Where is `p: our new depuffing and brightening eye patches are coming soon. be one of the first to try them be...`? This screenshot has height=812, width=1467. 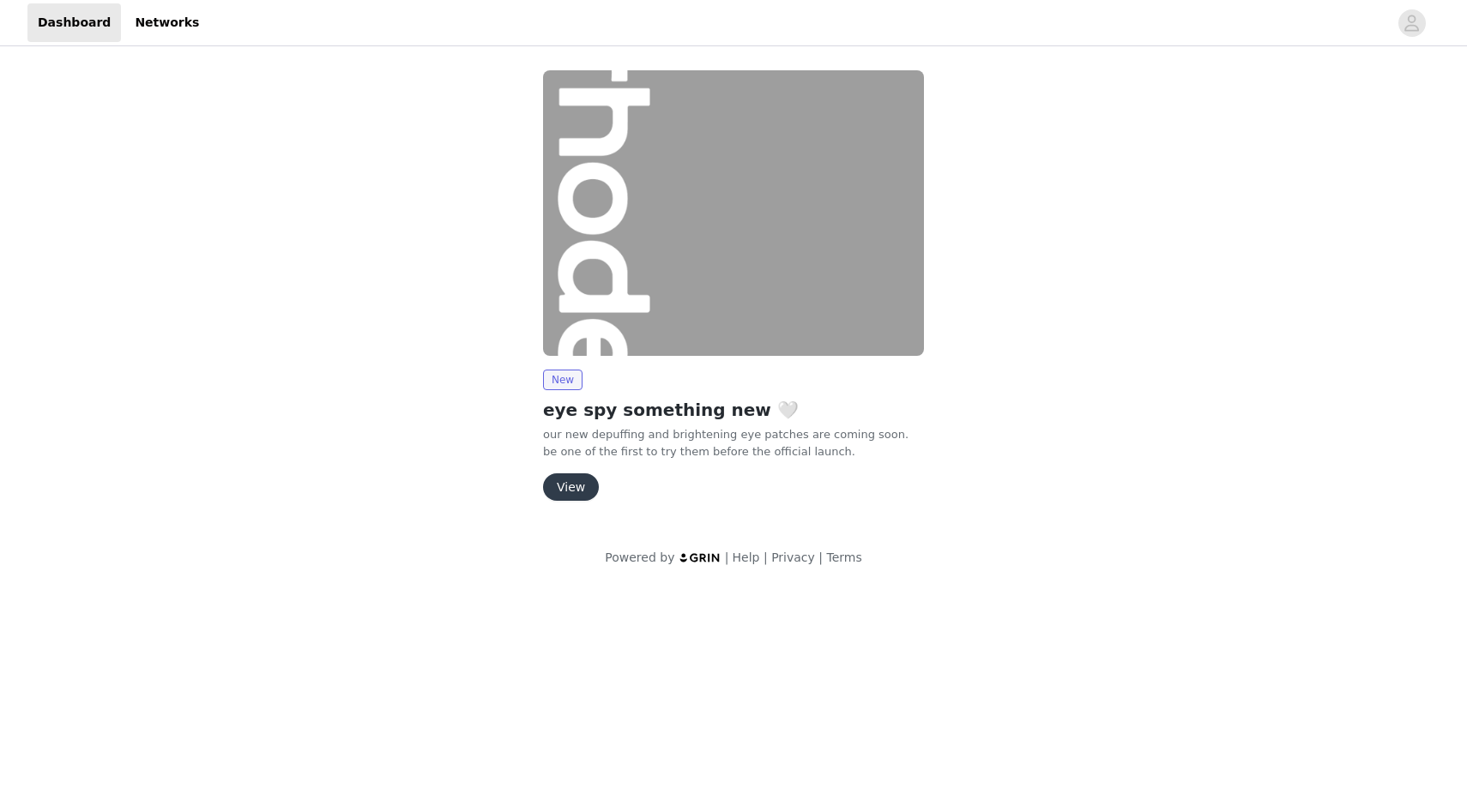
p: our new depuffing and brightening eye patches are coming soon. be one of the first to try them be... is located at coordinates (733, 442).